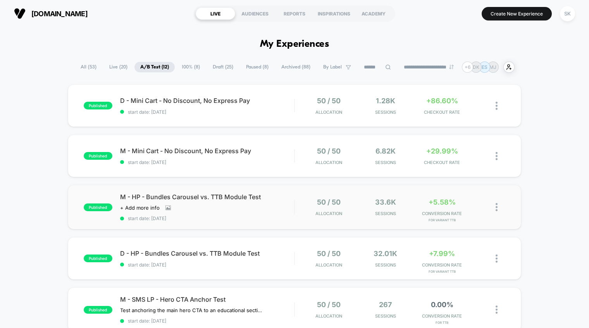  What do you see at coordinates (207, 300) in the screenshot?
I see `span: M - SMS LP - Hero CTA Anchor Test` at bounding box center [207, 300].